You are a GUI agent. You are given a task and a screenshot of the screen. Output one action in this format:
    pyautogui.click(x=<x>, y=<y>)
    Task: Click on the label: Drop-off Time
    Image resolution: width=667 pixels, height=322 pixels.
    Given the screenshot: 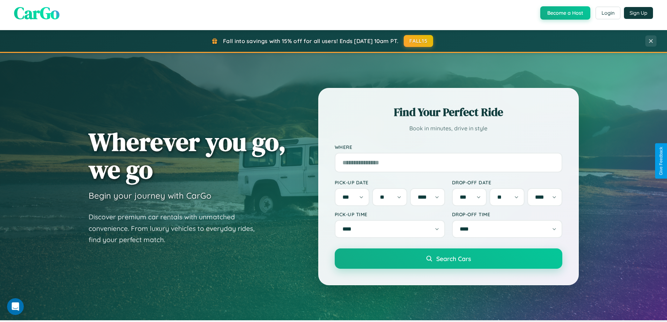 What is the action you would take?
    pyautogui.click(x=507, y=214)
    